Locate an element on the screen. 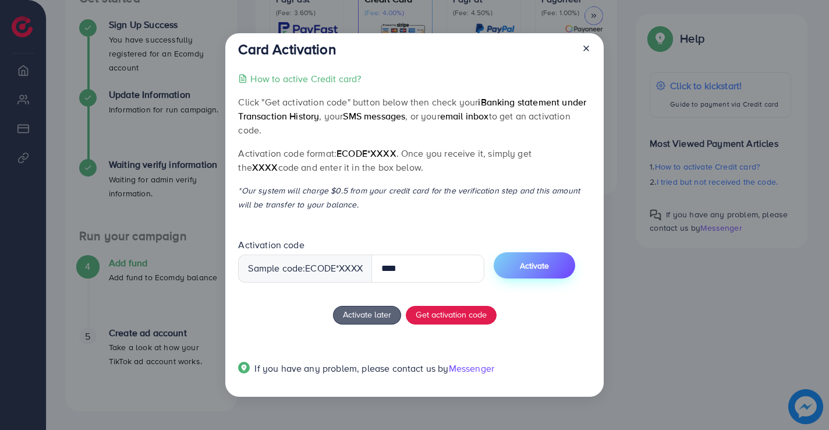  label: Activation code is located at coordinates (271, 244).